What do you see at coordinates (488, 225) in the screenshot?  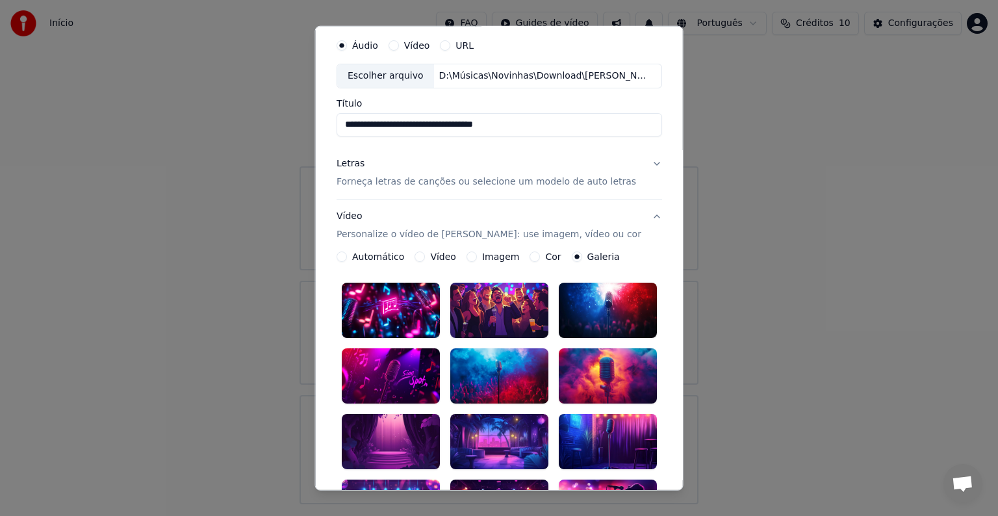 I see `div: Vídeo` at bounding box center [488, 225].